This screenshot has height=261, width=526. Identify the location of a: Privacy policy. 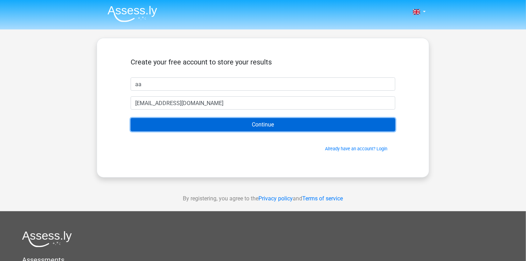
(276, 198).